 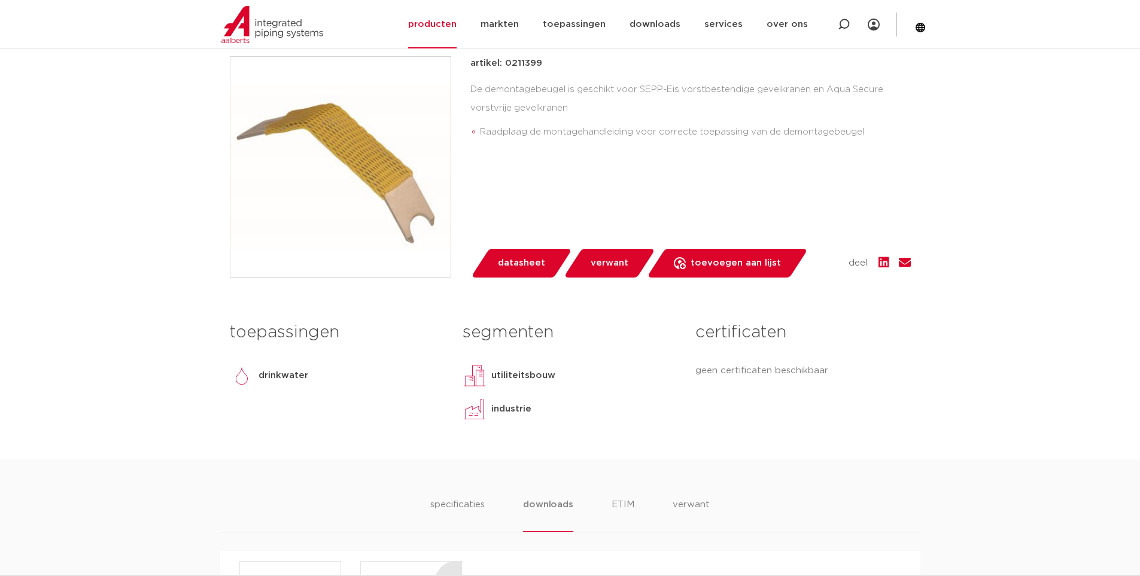 I want to click on h3: certificaten, so click(x=802, y=333).